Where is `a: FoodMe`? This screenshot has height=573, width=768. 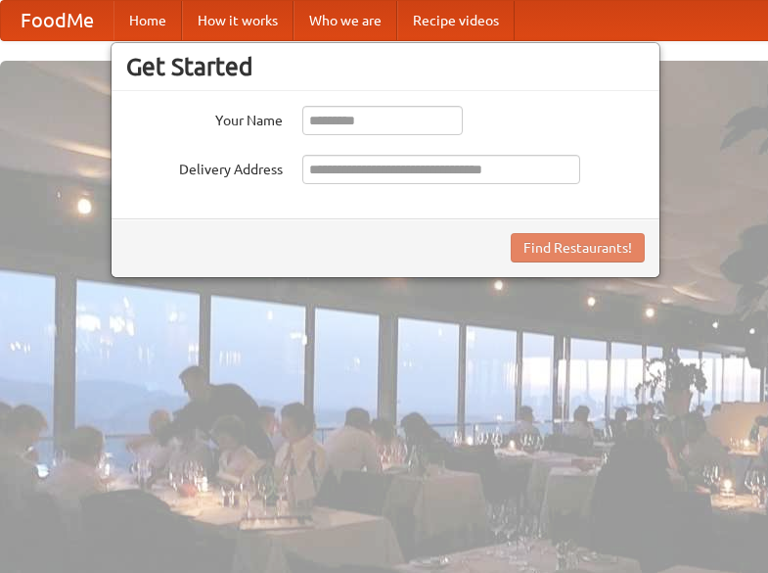 a: FoodMe is located at coordinates (57, 21).